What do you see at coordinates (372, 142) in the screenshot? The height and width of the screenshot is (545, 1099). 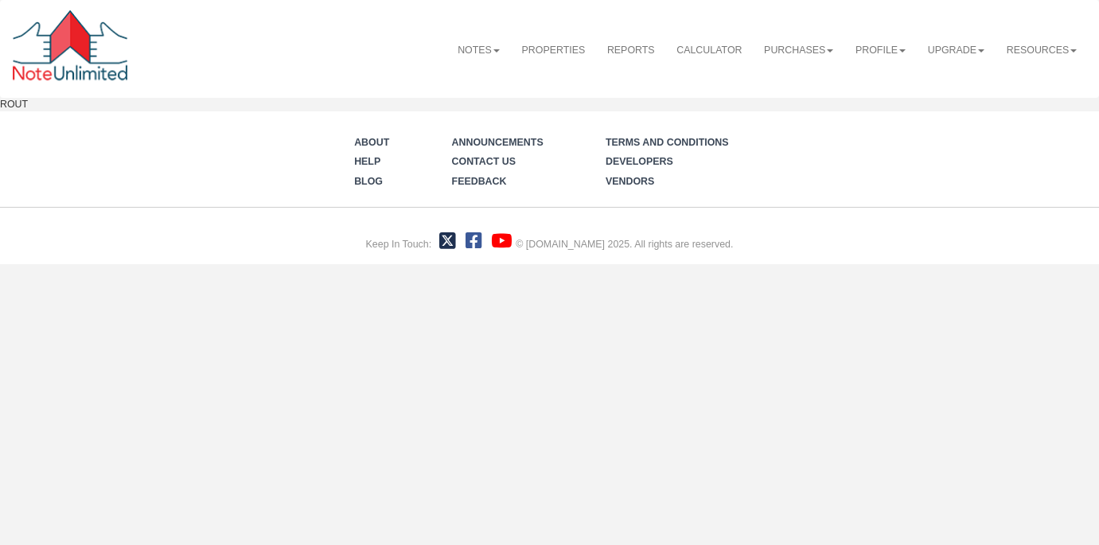 I see `a: About` at bounding box center [372, 142].